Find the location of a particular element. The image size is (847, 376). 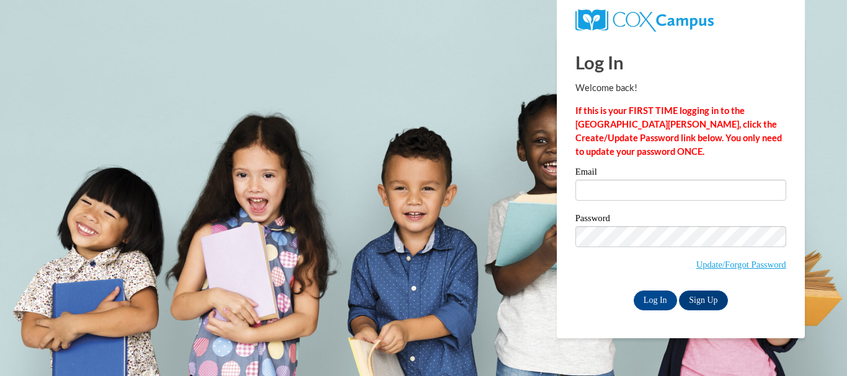

img: COX Campus is located at coordinates (644, 20).